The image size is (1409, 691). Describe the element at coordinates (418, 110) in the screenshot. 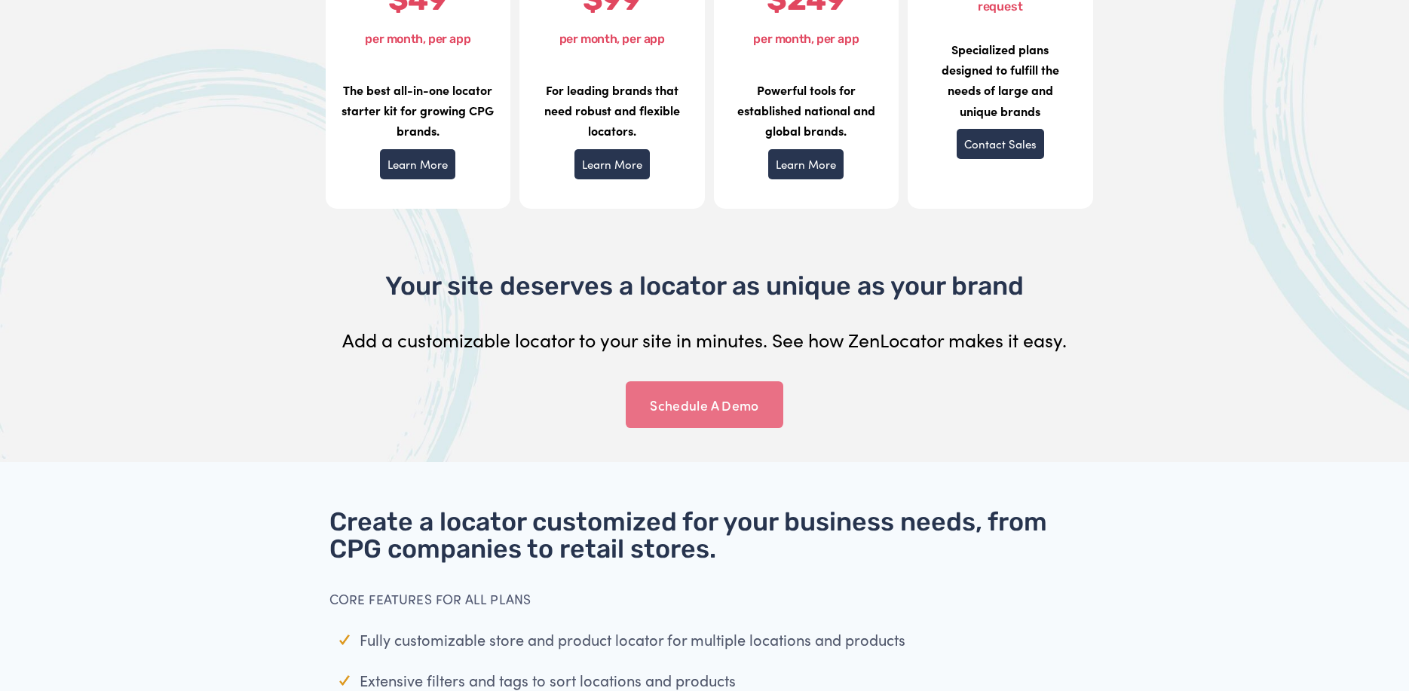

I see `strong: The best all-in-one locator starter kit for growing CPG brands.` at that location.